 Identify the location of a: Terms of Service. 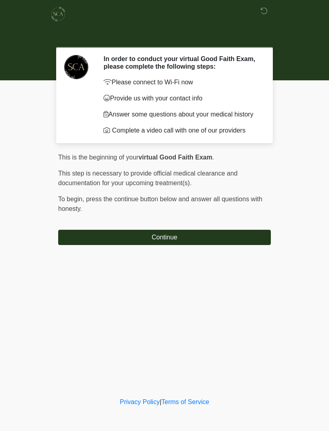
(185, 402).